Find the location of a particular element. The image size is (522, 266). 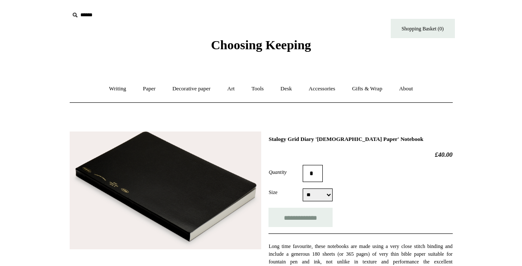

a: Decorative paper is located at coordinates (191, 89).